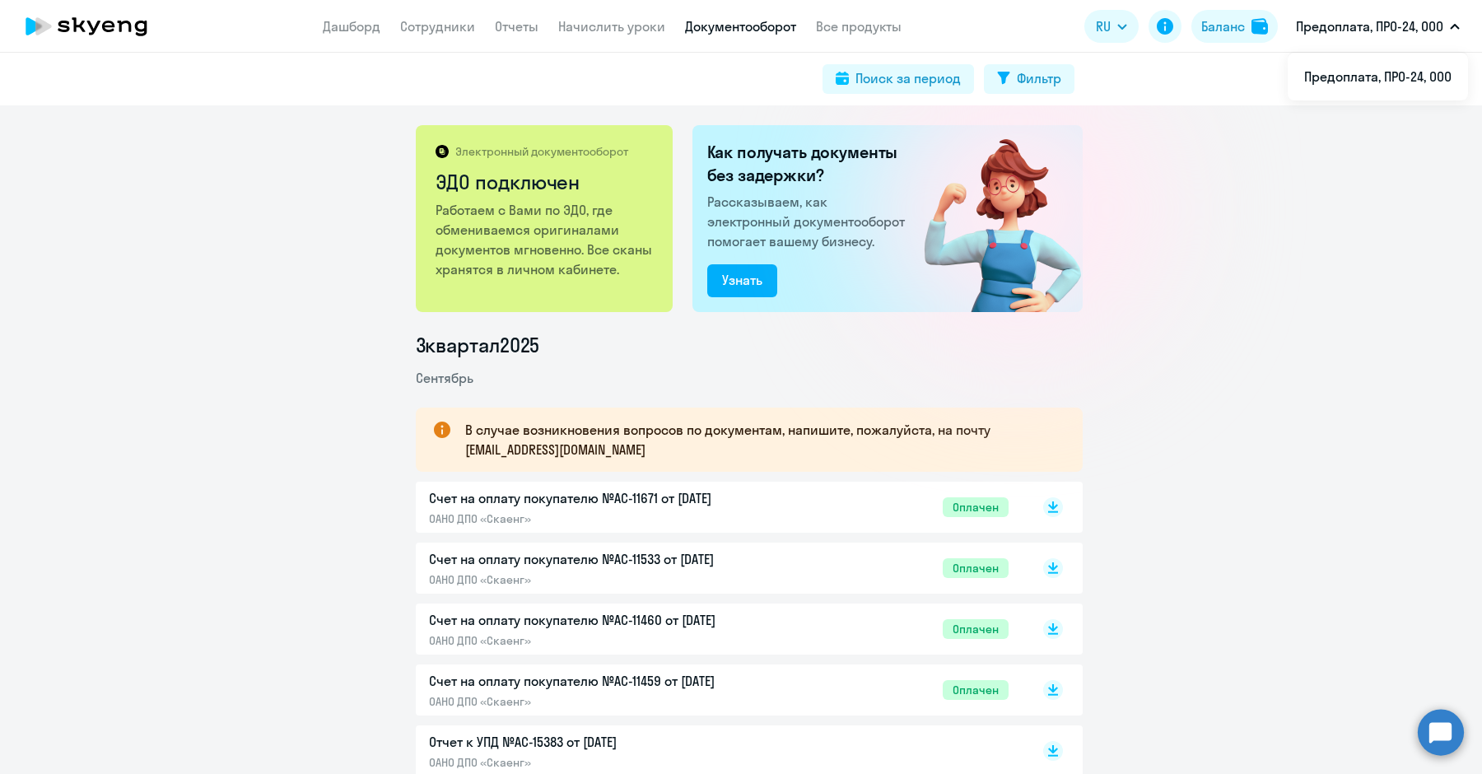  What do you see at coordinates (859, 26) in the screenshot?
I see `a: Все продукты` at bounding box center [859, 26].